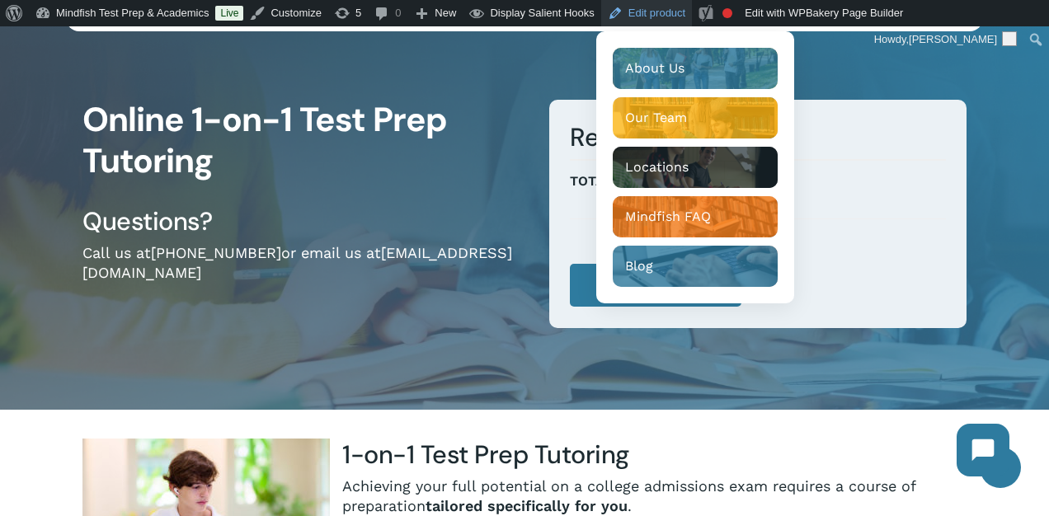 The image size is (1049, 516). I want to click on a: Our Team, so click(695, 118).